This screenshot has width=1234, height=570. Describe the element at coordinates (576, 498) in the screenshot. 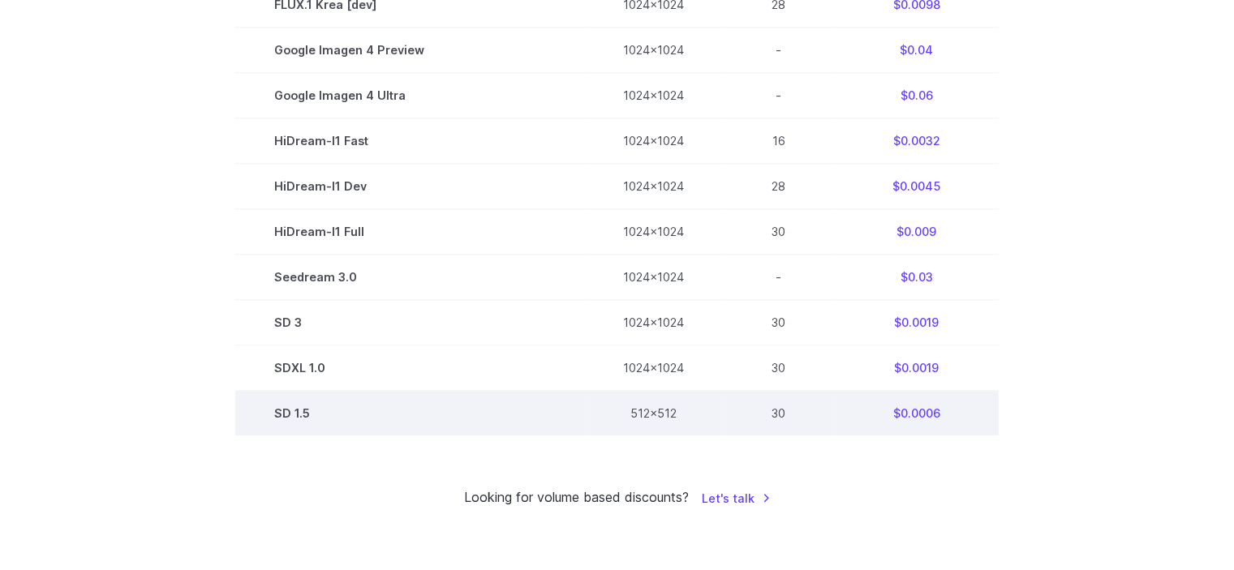

I see `small: Looking for volume based discounts?` at that location.